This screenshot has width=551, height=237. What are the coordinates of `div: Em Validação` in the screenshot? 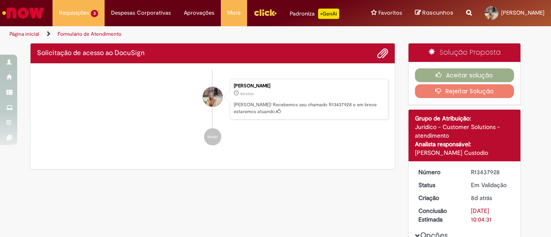 It's located at (491, 185).